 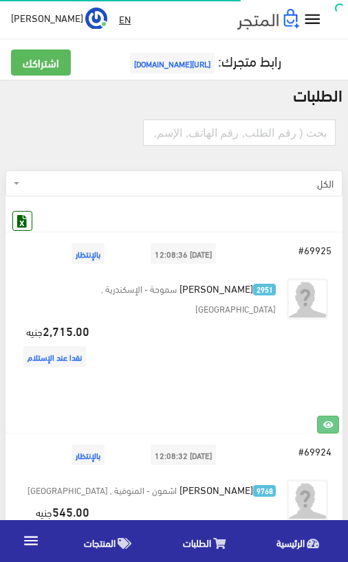 What do you see at coordinates (196, 542) in the screenshot?
I see `span: الطلبات` at bounding box center [196, 542].